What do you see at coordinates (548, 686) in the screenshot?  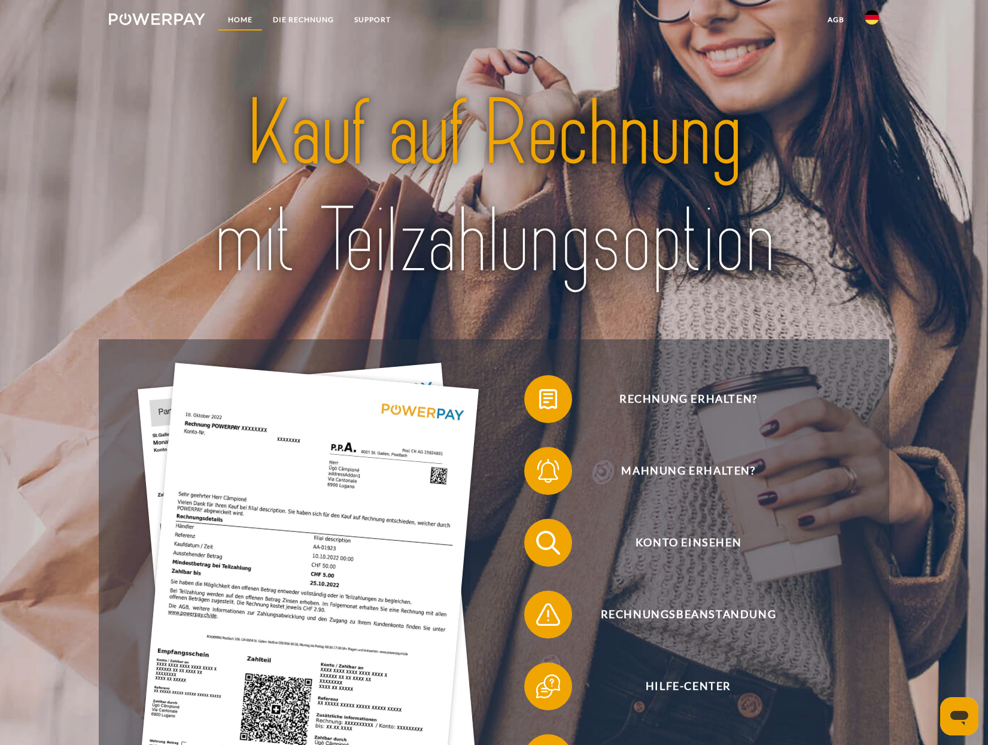 I see `img: qb_help.svg` at bounding box center [548, 686].